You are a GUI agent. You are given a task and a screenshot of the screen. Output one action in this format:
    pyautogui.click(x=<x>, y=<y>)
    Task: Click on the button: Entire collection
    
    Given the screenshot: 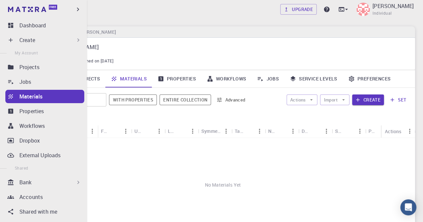 What is the action you would take?
    pyautogui.click(x=185, y=100)
    